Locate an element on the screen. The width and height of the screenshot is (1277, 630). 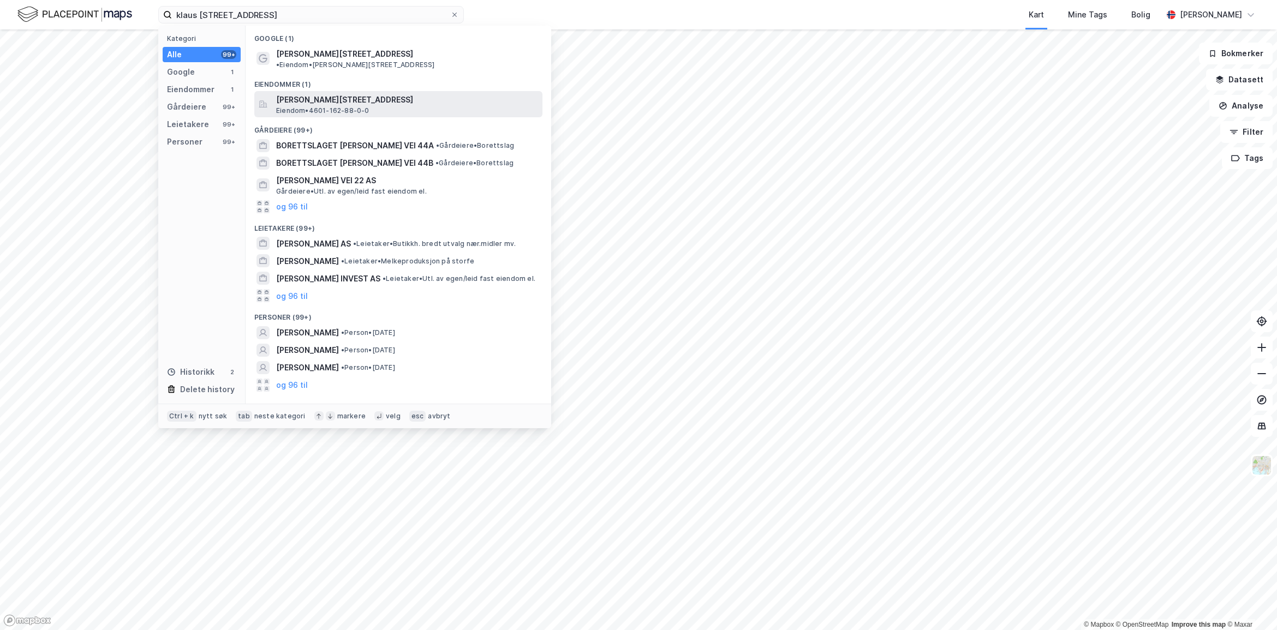
div: Ctrl + k is located at coordinates (182, 416).